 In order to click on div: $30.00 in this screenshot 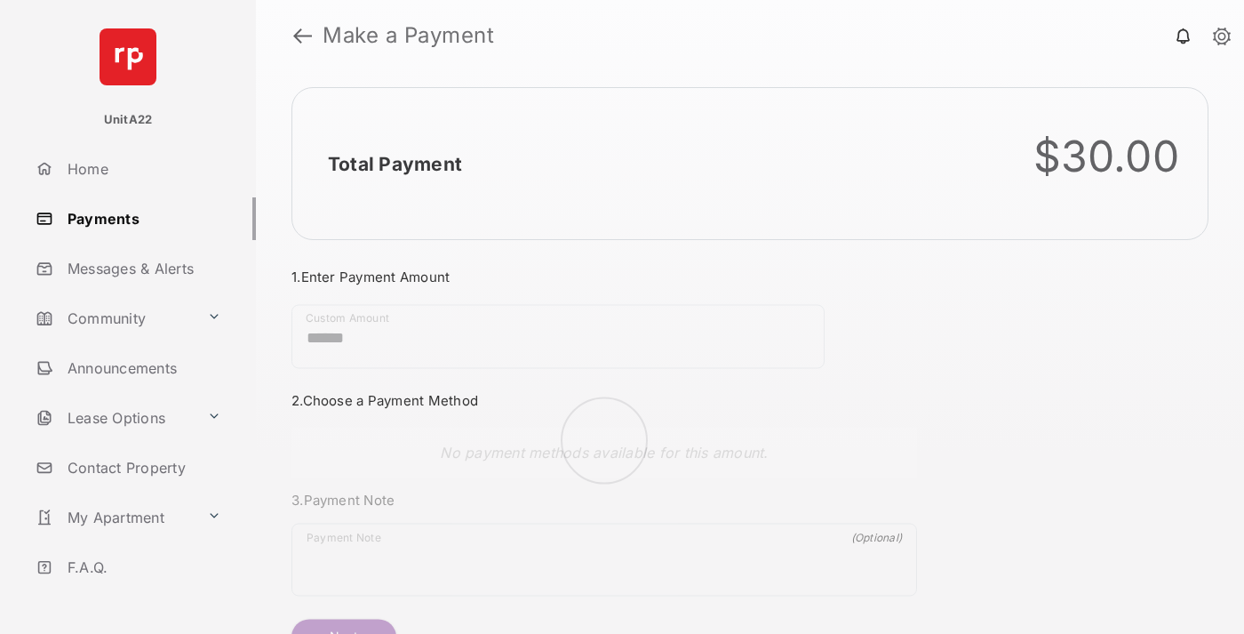, I will do `click(1106, 156)`.